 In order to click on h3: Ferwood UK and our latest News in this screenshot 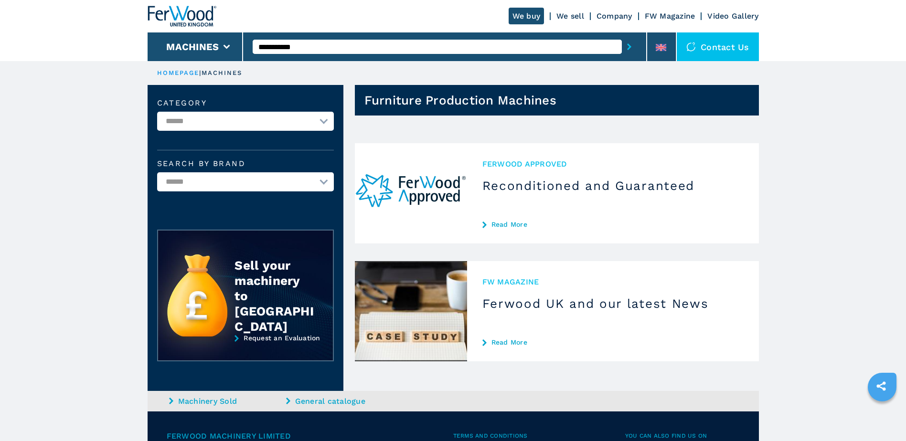, I will do `click(613, 304)`.